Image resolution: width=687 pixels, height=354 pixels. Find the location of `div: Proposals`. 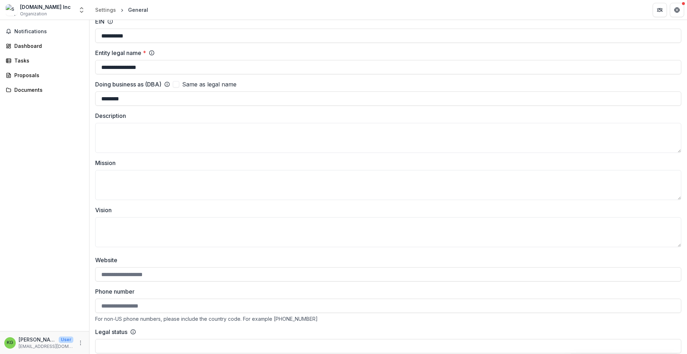

div: Proposals is located at coordinates (47, 75).